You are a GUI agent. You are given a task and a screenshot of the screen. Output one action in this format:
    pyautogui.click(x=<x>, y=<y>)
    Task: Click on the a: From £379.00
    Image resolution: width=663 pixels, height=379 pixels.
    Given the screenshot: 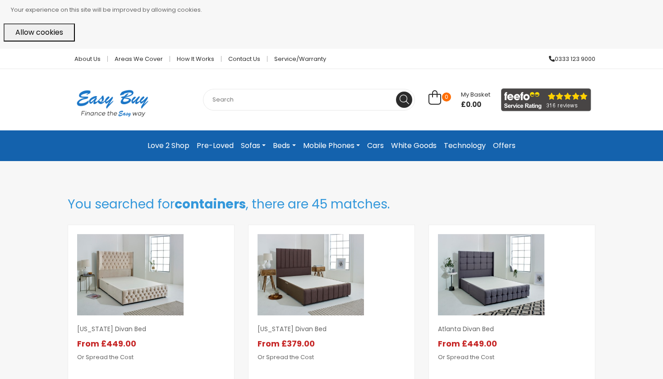 What is the action you would take?
    pyautogui.click(x=288, y=344)
    